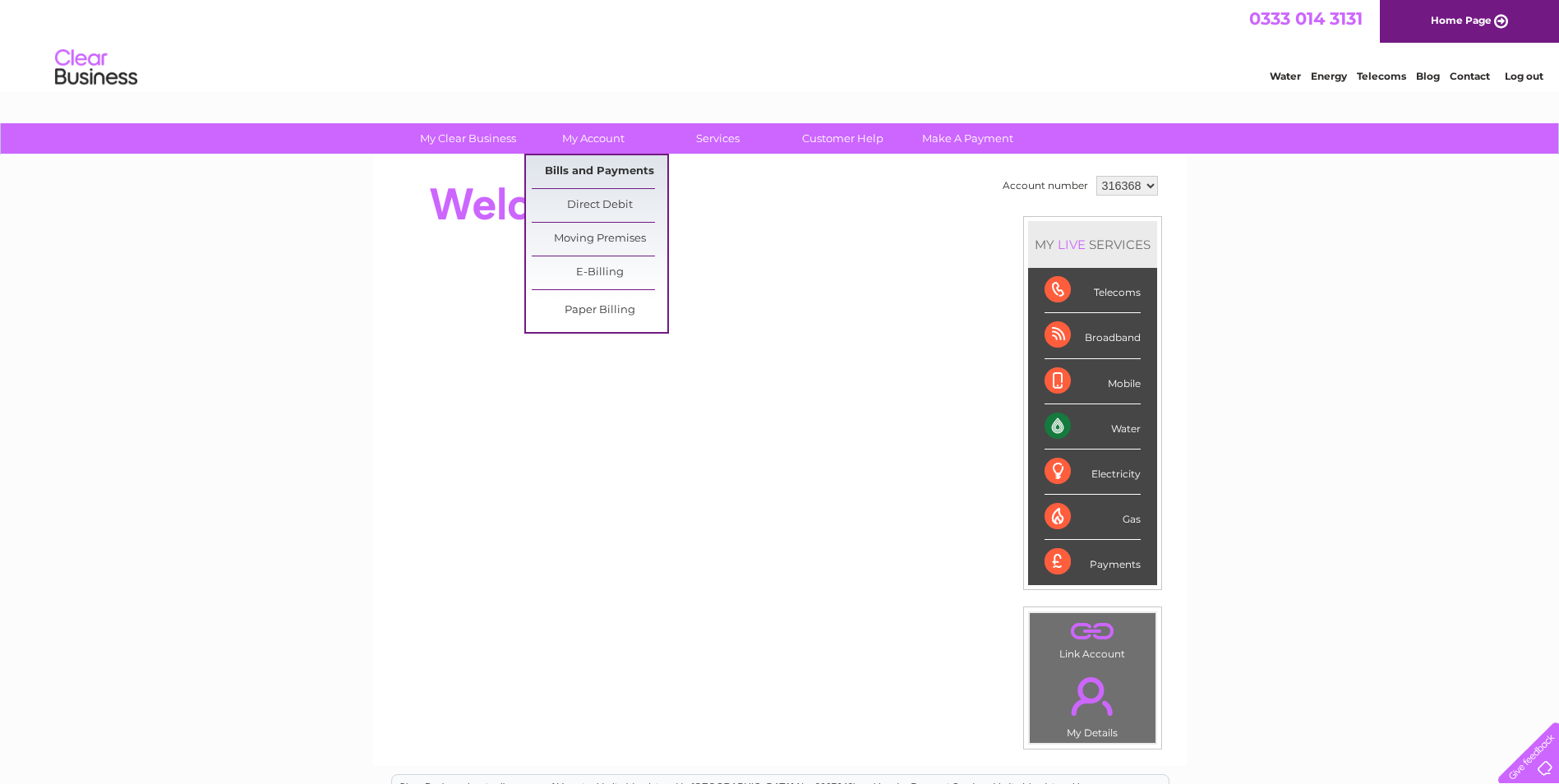 The width and height of the screenshot is (1559, 784). I want to click on a: Water, so click(1286, 76).